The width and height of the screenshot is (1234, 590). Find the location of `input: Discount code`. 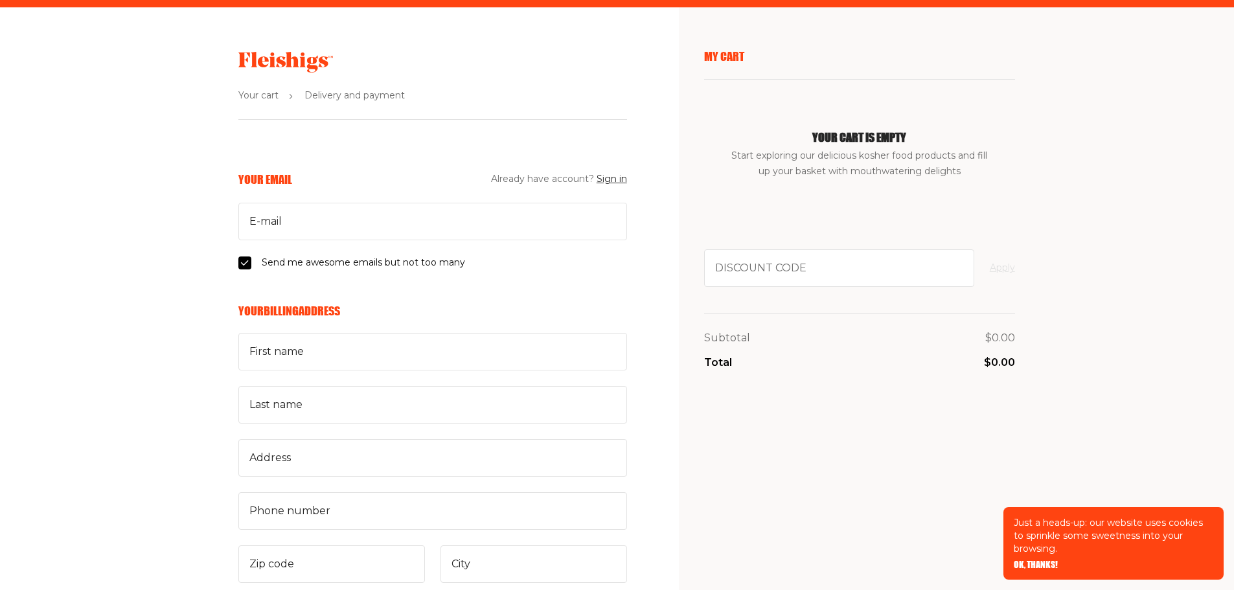

input: Discount code is located at coordinates (839, 268).